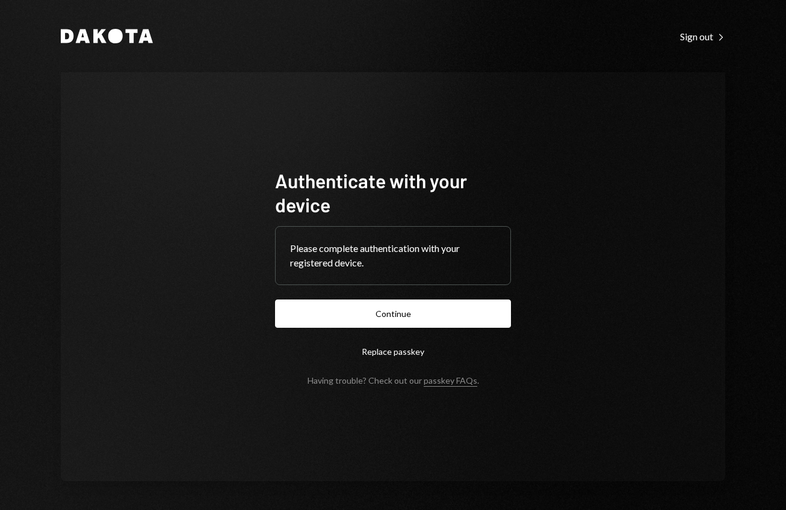 The width and height of the screenshot is (786, 510). I want to click on a: Sign out, so click(702, 36).